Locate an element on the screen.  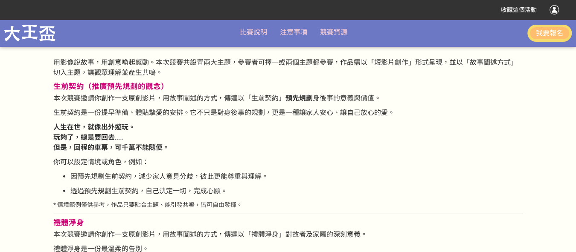
span: 生前契約（推廣預先規劃的觀念） is located at coordinates (111, 87).